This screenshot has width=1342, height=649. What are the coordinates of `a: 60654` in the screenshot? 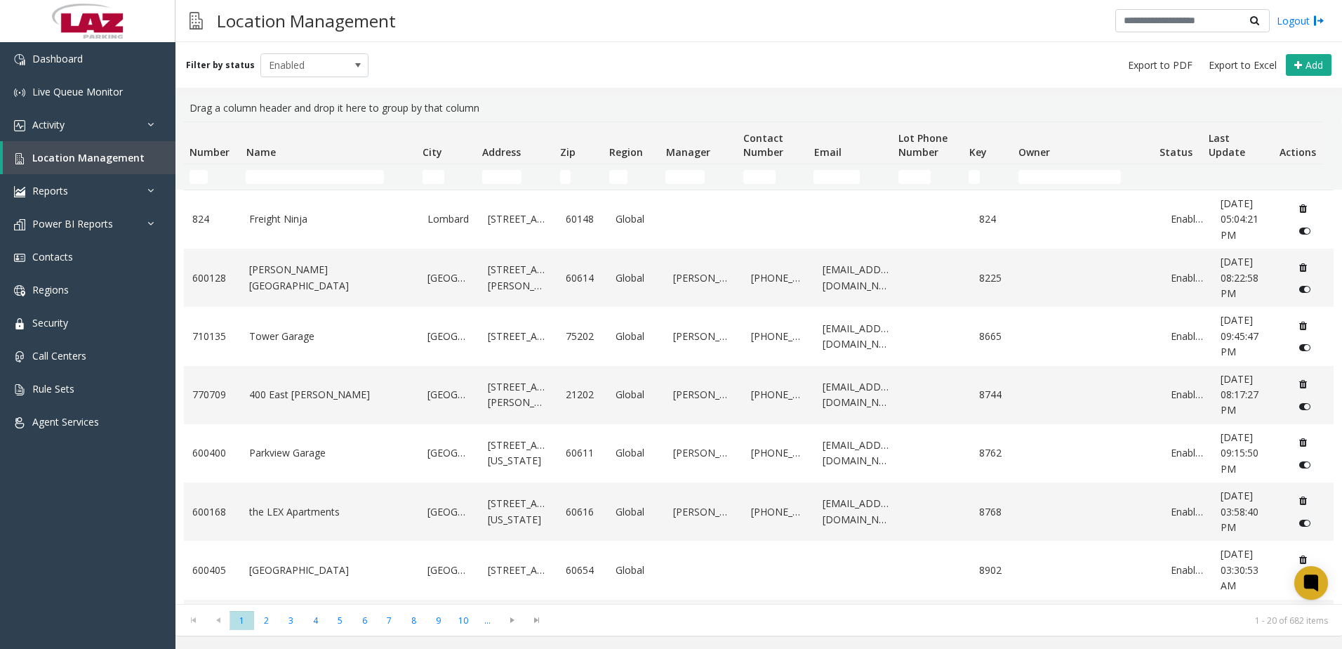 It's located at (582, 570).